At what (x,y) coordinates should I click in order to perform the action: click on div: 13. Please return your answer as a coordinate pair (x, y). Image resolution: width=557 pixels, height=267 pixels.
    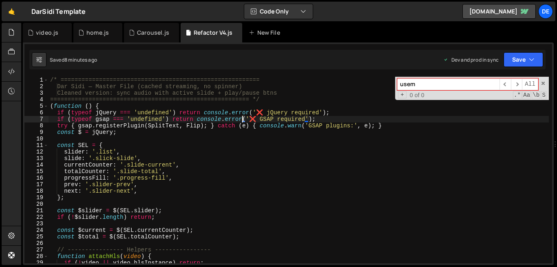
    Looking at the image, I should click on (36, 158).